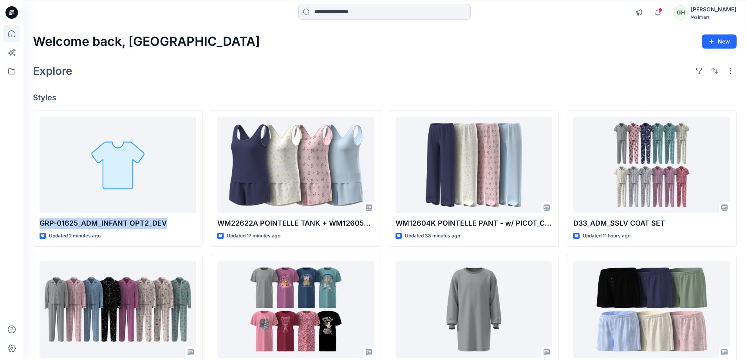 Image resolution: width=746 pixels, height=360 pixels. I want to click on p: Updated 2 minutes ago, so click(75, 236).